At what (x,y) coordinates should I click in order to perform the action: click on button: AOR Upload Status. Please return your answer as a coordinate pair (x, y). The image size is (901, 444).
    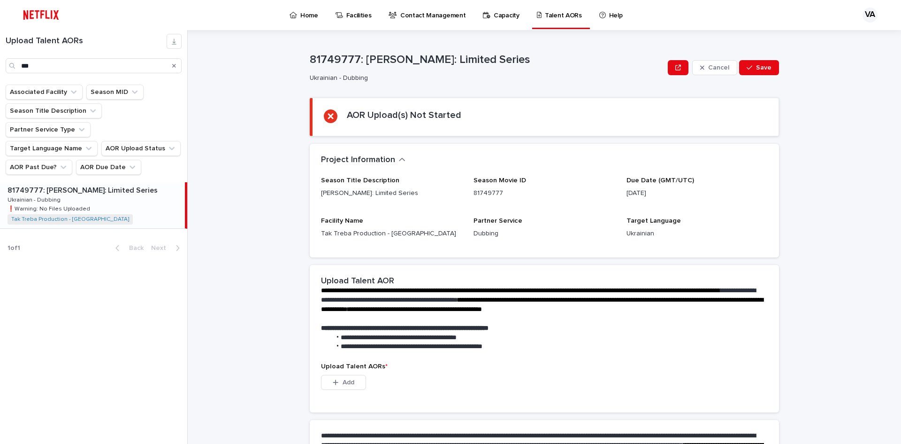
    Looking at the image, I should click on (141, 148).